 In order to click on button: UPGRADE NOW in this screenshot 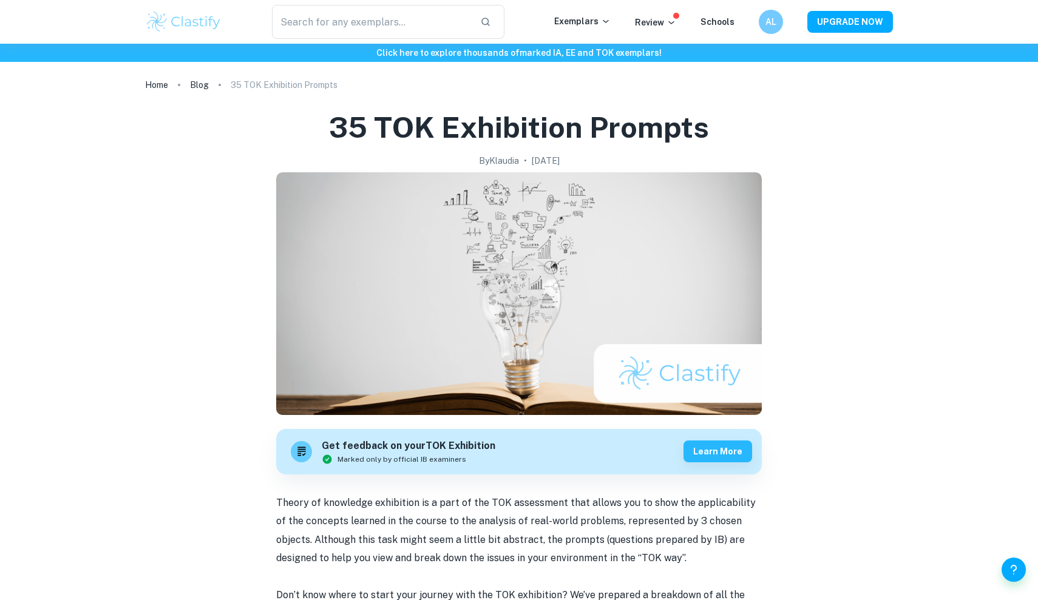, I will do `click(850, 22)`.